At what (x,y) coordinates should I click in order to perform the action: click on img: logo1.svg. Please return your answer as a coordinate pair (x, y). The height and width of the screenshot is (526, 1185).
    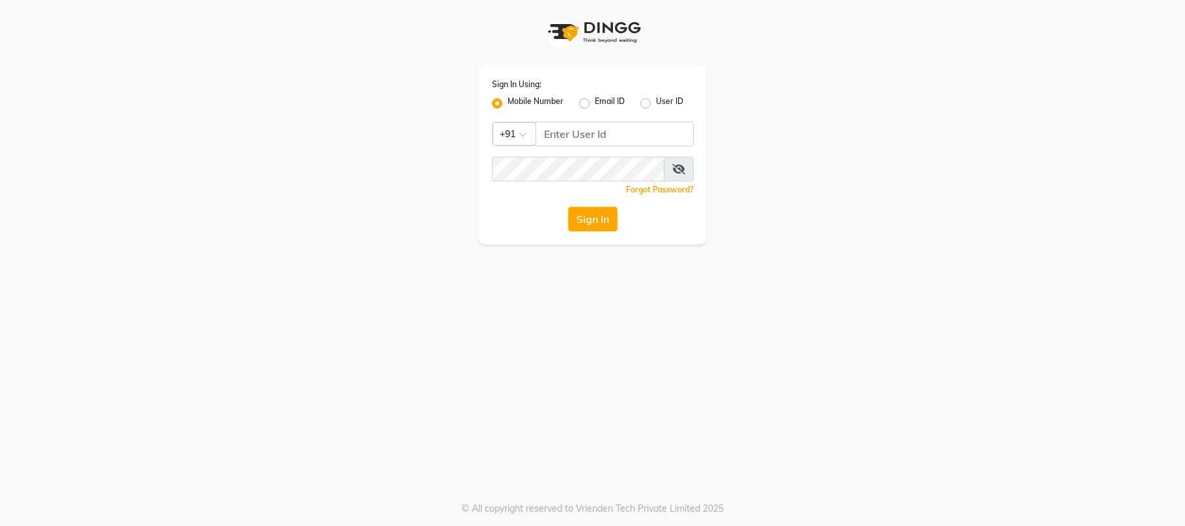
    Looking at the image, I should click on (593, 32).